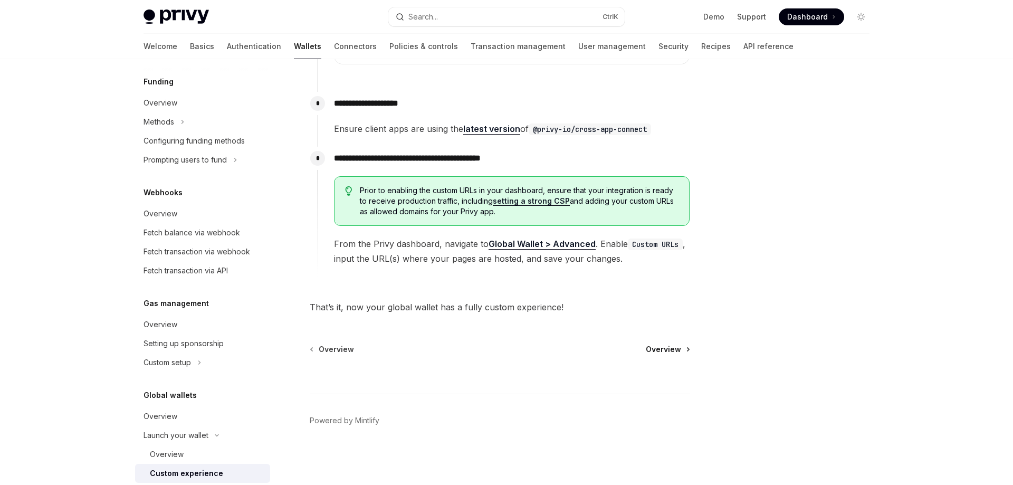 The width and height of the screenshot is (1013, 485). Describe the element at coordinates (203, 233) in the screenshot. I see `a: Fetch balance via webhook` at that location.